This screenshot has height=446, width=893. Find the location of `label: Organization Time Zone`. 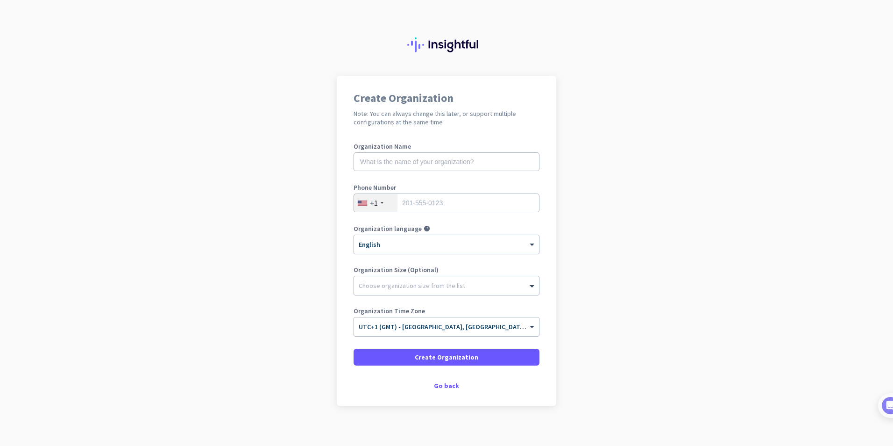

label: Organization Time Zone is located at coordinates (447, 311).